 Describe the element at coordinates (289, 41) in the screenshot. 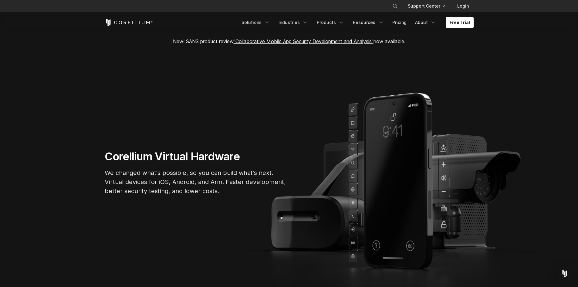

I see `span: New! SANS product review now available.` at that location.